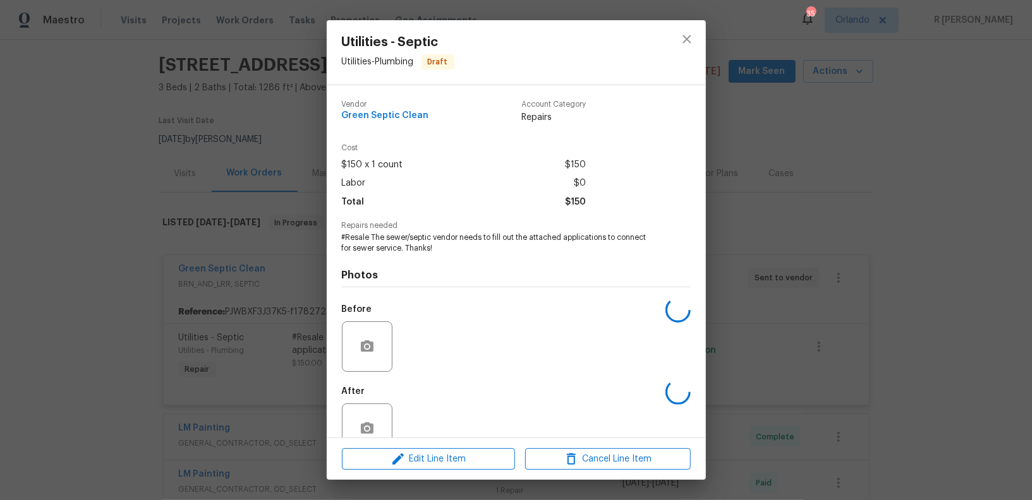 This screenshot has height=500, width=1032. Describe the element at coordinates (553, 104) in the screenshot. I see `span: Account Category` at that location.